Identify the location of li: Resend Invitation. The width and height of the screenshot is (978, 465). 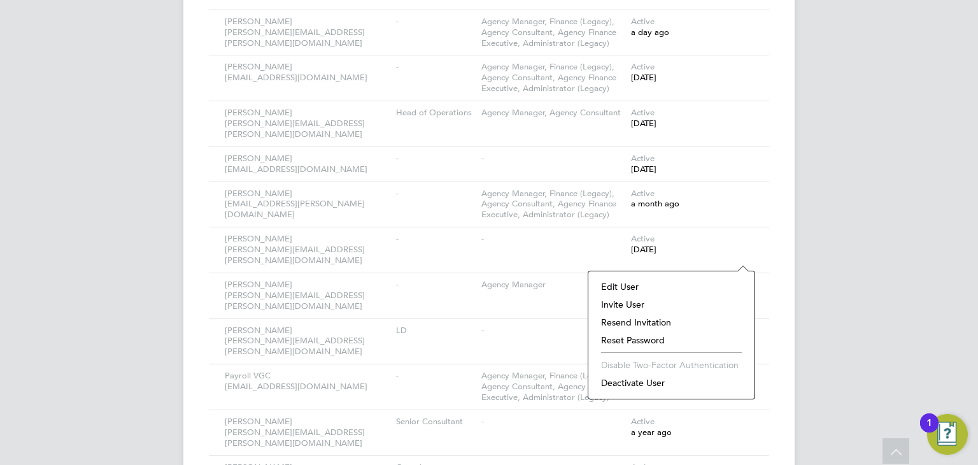
(671, 322).